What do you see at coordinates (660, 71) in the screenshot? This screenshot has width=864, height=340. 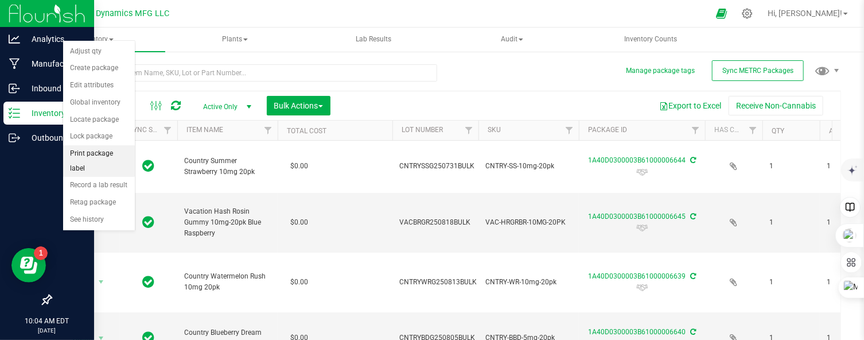 I see `button: Manage package tags` at bounding box center [660, 71].